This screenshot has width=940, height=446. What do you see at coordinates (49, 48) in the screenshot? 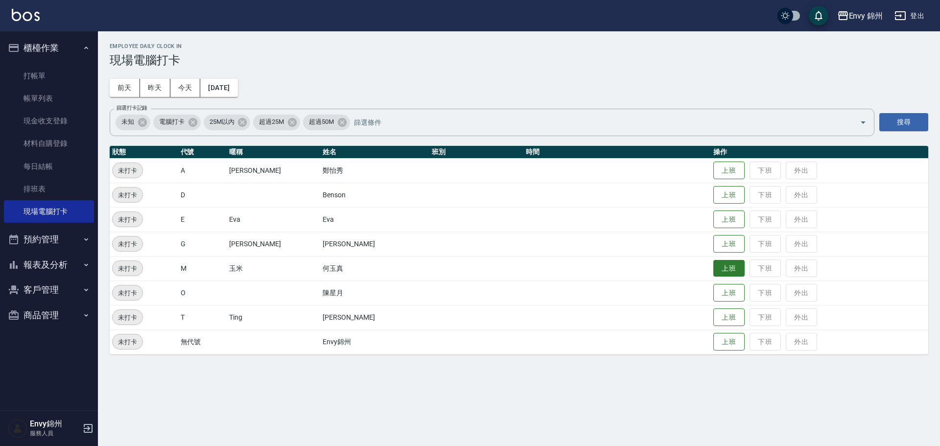
I see `button: 櫃檯作業` at bounding box center [49, 48].